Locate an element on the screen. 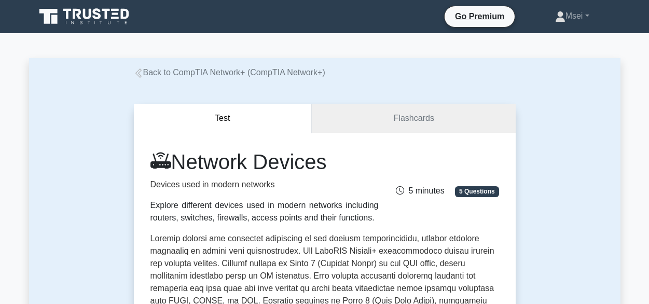  a: Back to CompTIA Network+ (CompTIA Network+) is located at coordinates (229, 72).